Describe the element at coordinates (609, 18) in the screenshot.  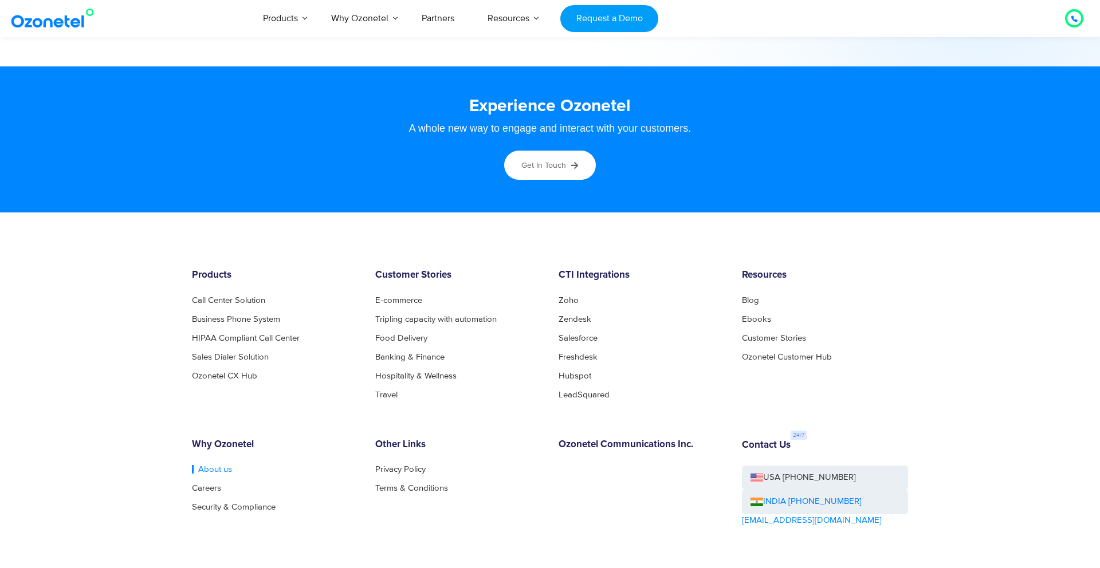
I see `a: Request a Demo` at that location.